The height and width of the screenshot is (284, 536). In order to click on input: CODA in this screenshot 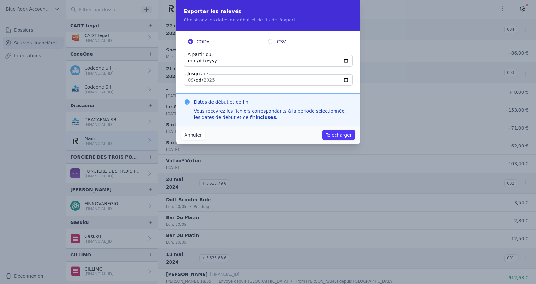, I will do `click(190, 42)`.